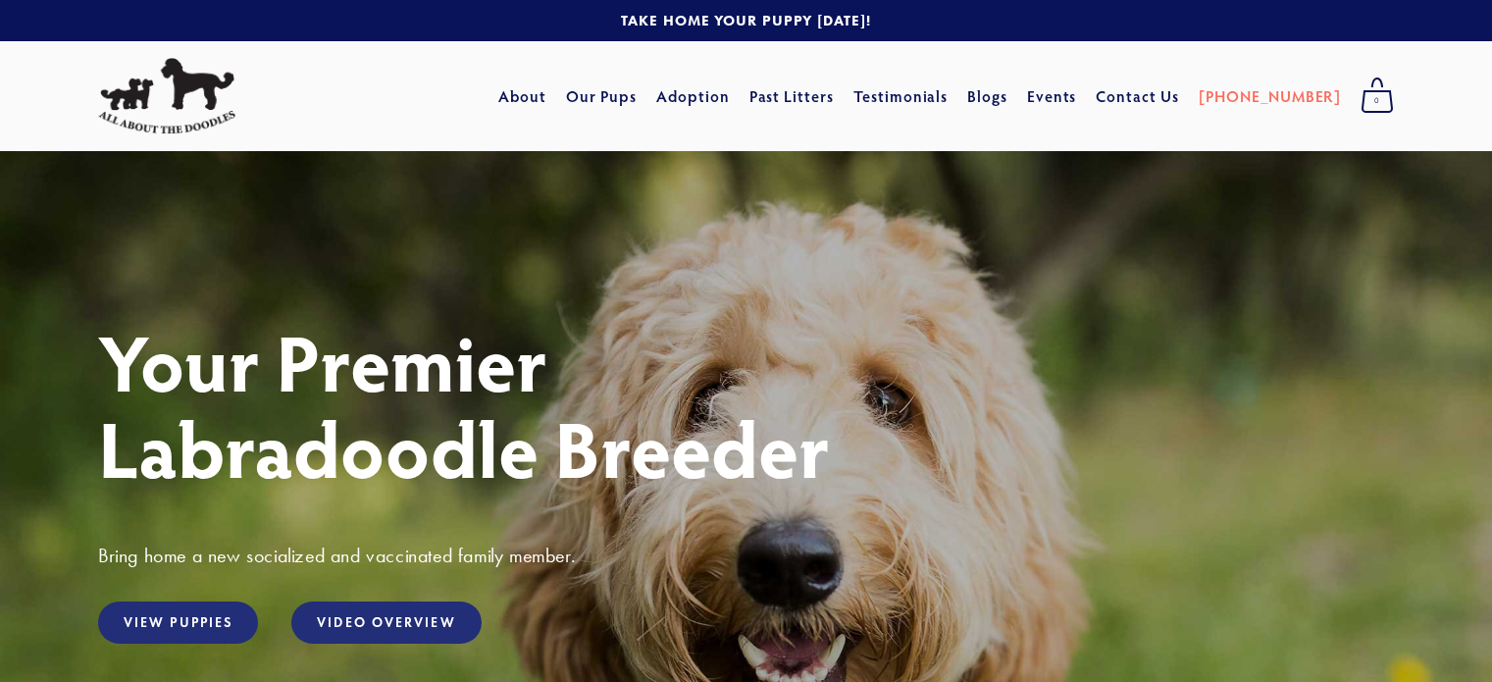 Image resolution: width=1492 pixels, height=682 pixels. Describe the element at coordinates (693, 96) in the screenshot. I see `a: Adoption` at that location.